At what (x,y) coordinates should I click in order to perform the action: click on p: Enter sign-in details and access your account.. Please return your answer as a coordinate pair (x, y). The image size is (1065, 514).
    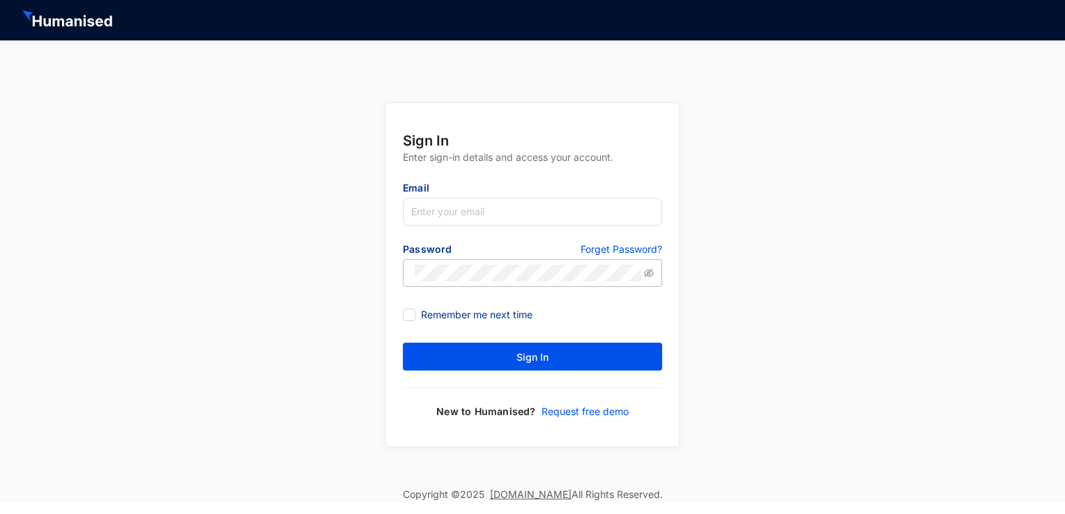
    Looking at the image, I should click on (532, 166).